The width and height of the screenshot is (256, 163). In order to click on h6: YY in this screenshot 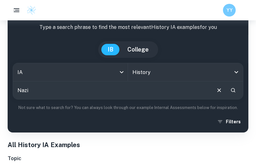, I will do `click(230, 10)`.